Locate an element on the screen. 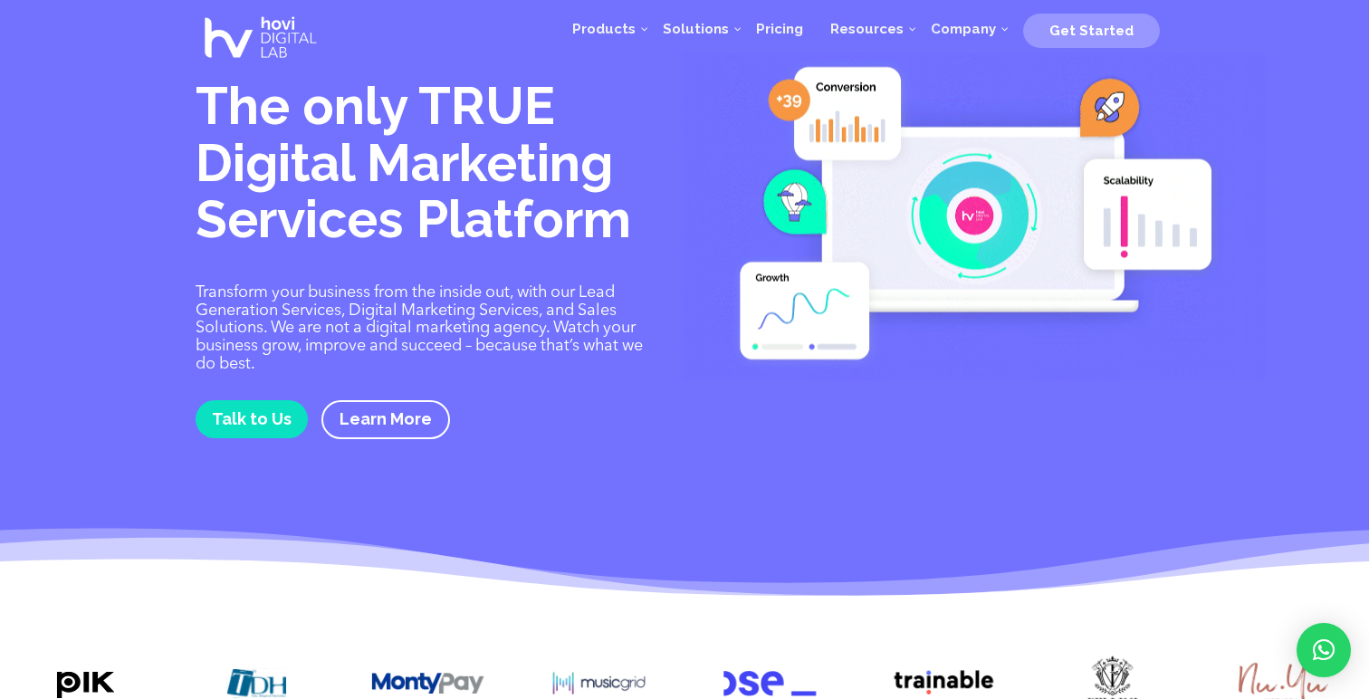 The height and width of the screenshot is (699, 1369). img: Digital Marketing Services is located at coordinates (974, 216).